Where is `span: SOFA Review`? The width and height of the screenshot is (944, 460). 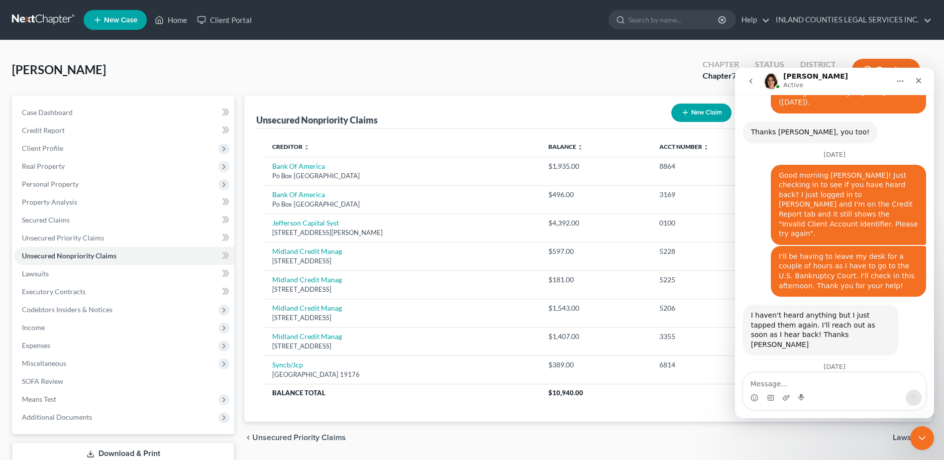 span: SOFA Review is located at coordinates (42, 381).